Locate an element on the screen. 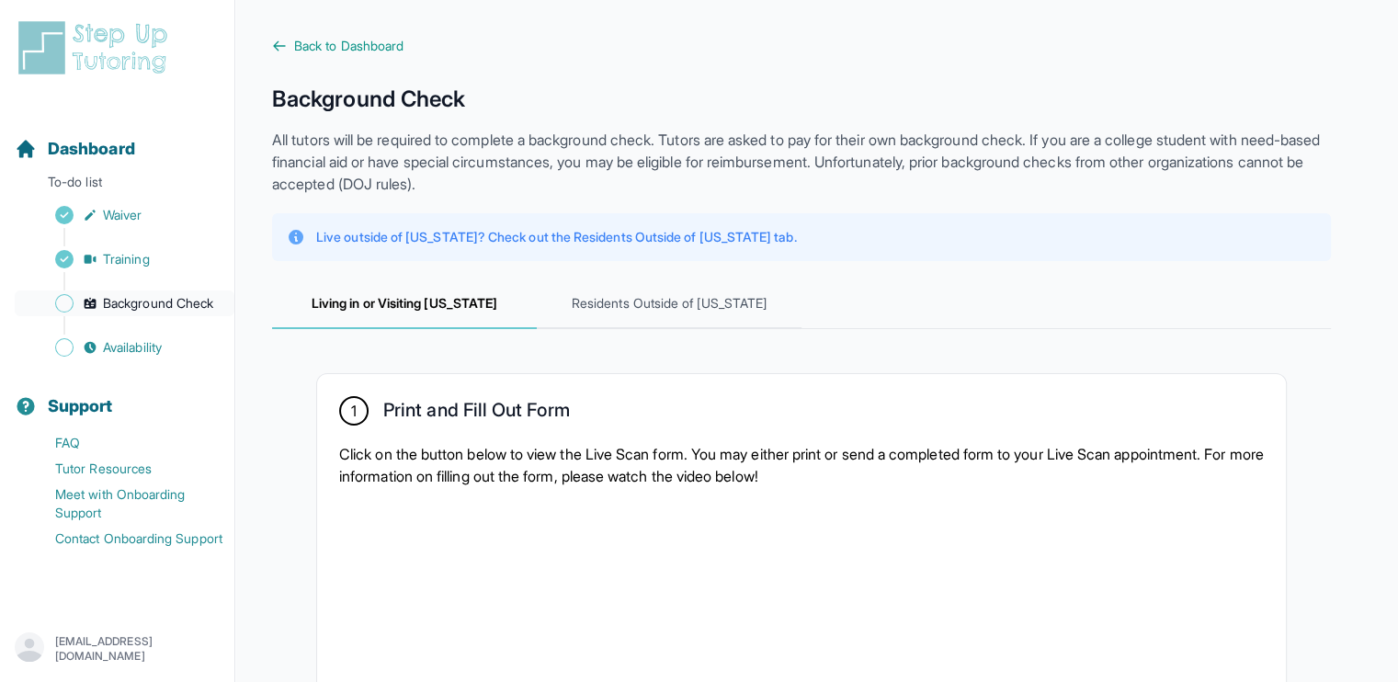  span: Availability is located at coordinates (132, 348).